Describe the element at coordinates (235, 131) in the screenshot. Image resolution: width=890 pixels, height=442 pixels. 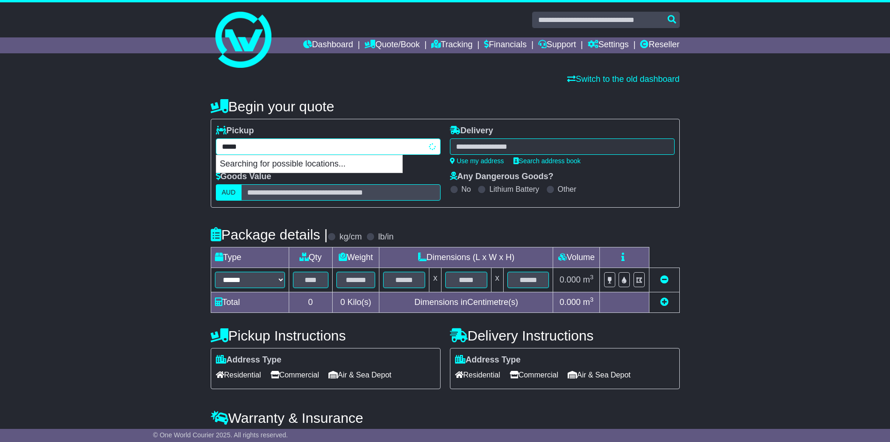
I see `label: Pickup` at that location.